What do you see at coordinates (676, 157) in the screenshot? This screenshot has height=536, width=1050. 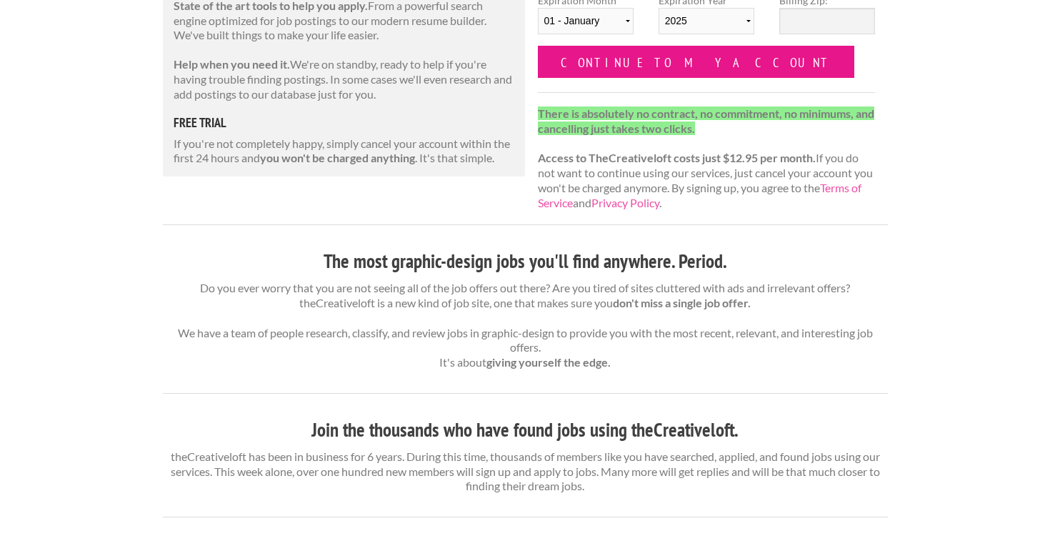 I see `strong: Access to TheCreativeloft costs just $12.95 per month.` at bounding box center [676, 157].